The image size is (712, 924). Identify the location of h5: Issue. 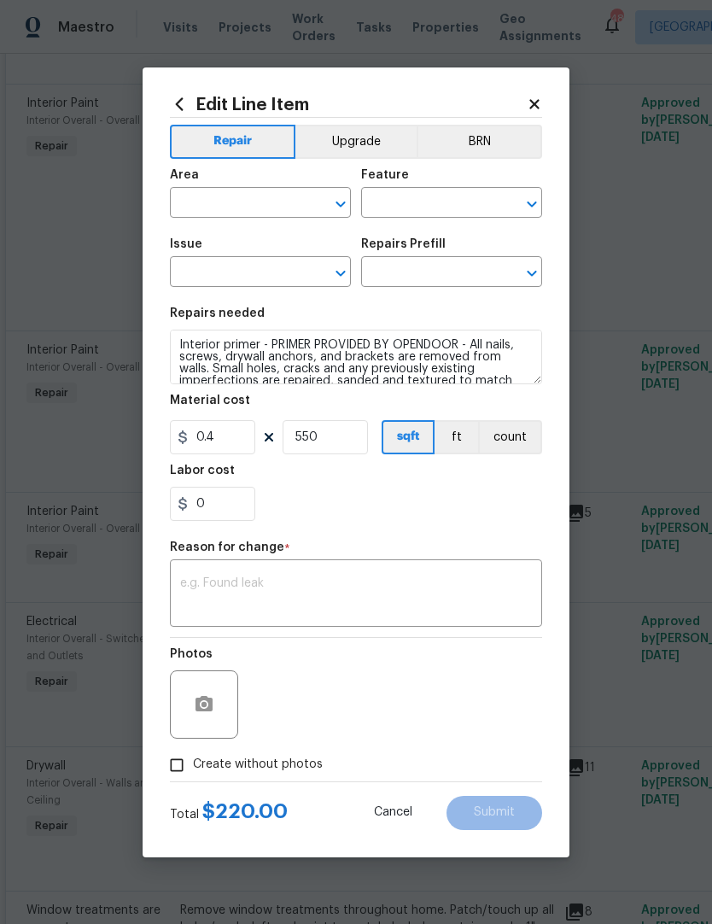
(186, 244).